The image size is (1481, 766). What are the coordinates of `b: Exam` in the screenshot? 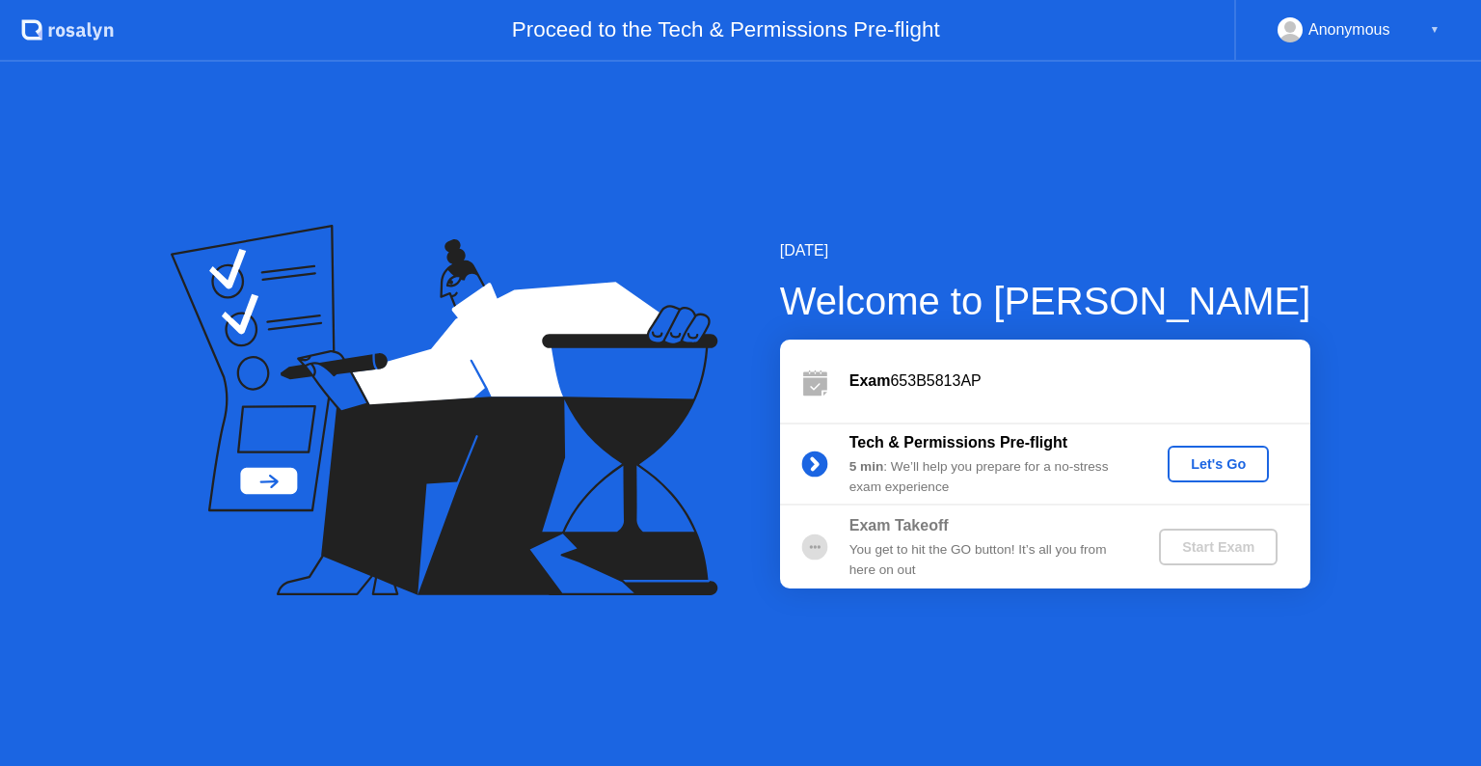 It's located at (870, 380).